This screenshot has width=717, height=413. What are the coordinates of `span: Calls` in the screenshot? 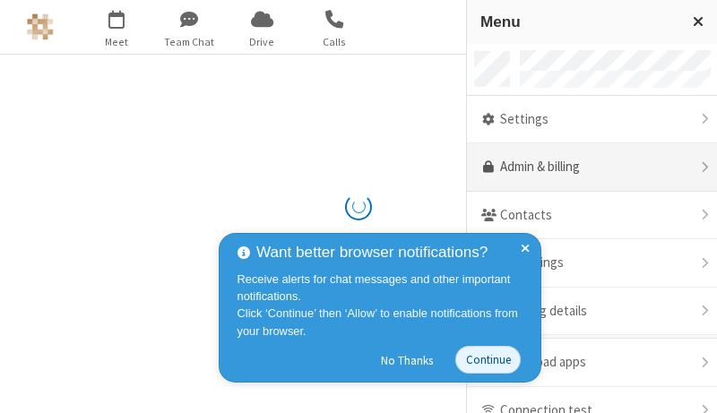 It's located at (334, 42).